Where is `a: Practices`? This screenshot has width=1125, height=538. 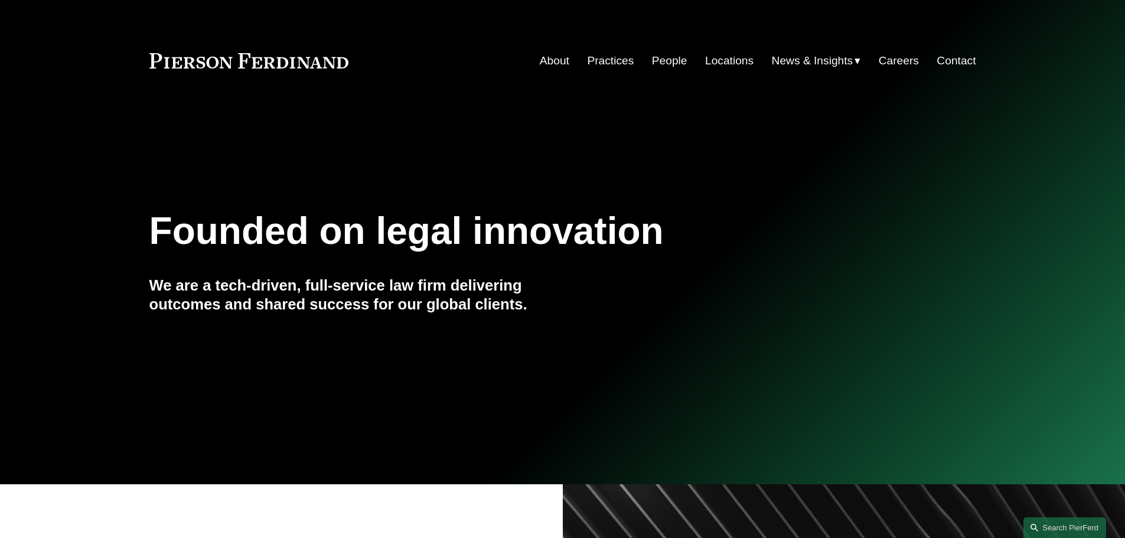
a: Practices is located at coordinates (610, 61).